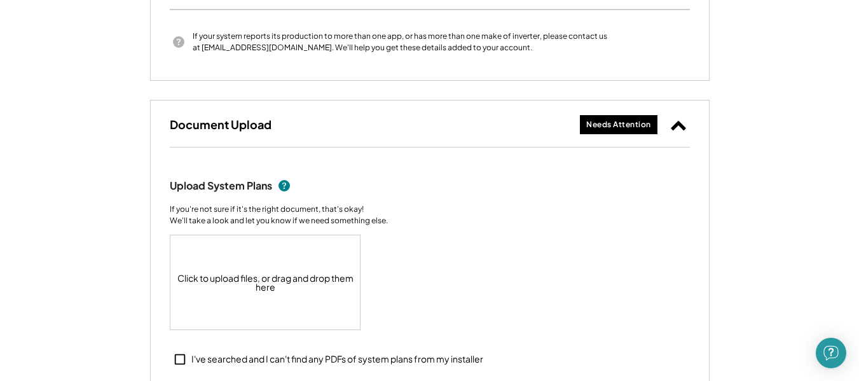  I want to click on div: I've searched and I can't find any PDFs of system plans from my installer, so click(337, 359).